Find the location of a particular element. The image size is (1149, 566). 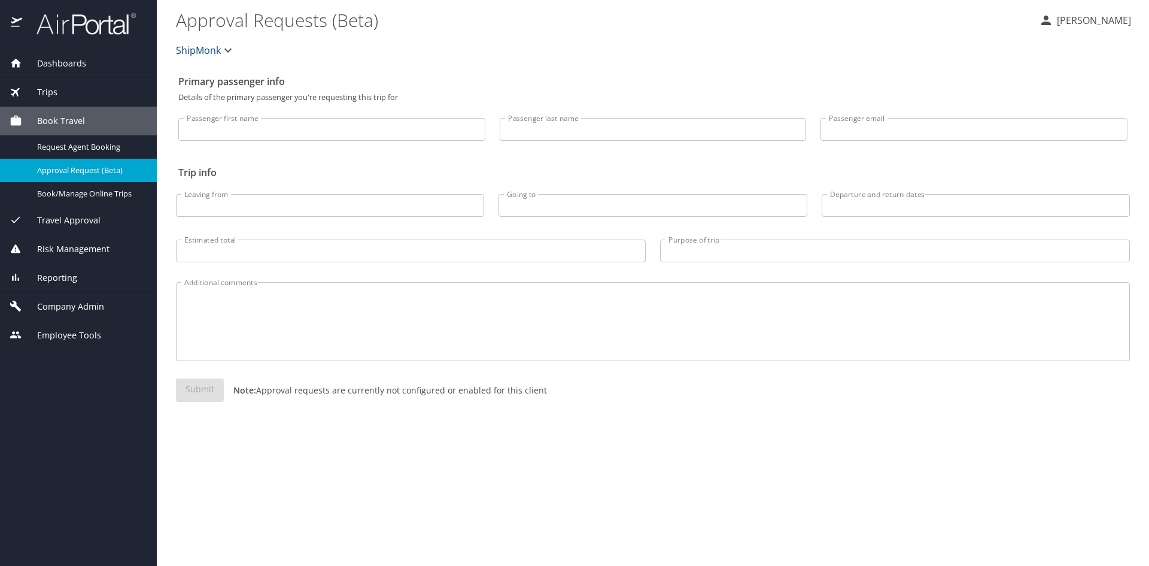

img: icon-airportal.png is located at coordinates (17, 23).